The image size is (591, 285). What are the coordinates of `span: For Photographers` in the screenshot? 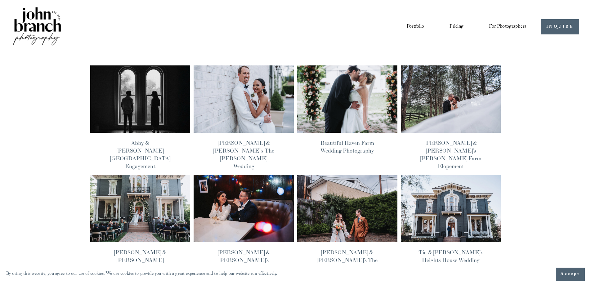 It's located at (508, 27).